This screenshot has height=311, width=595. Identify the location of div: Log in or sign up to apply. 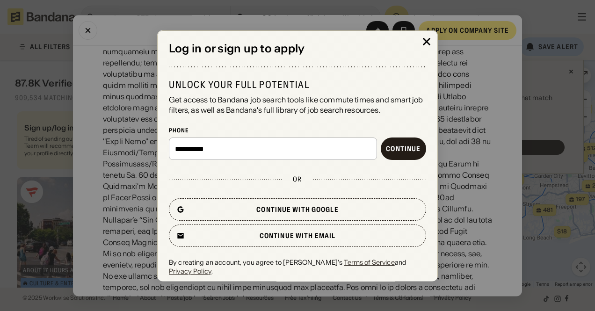
(297, 48).